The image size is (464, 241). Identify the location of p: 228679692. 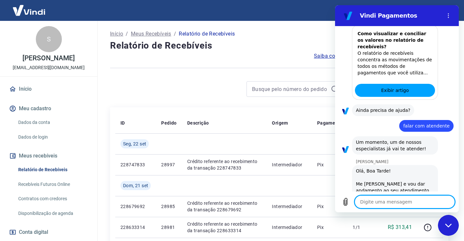
(136, 206).